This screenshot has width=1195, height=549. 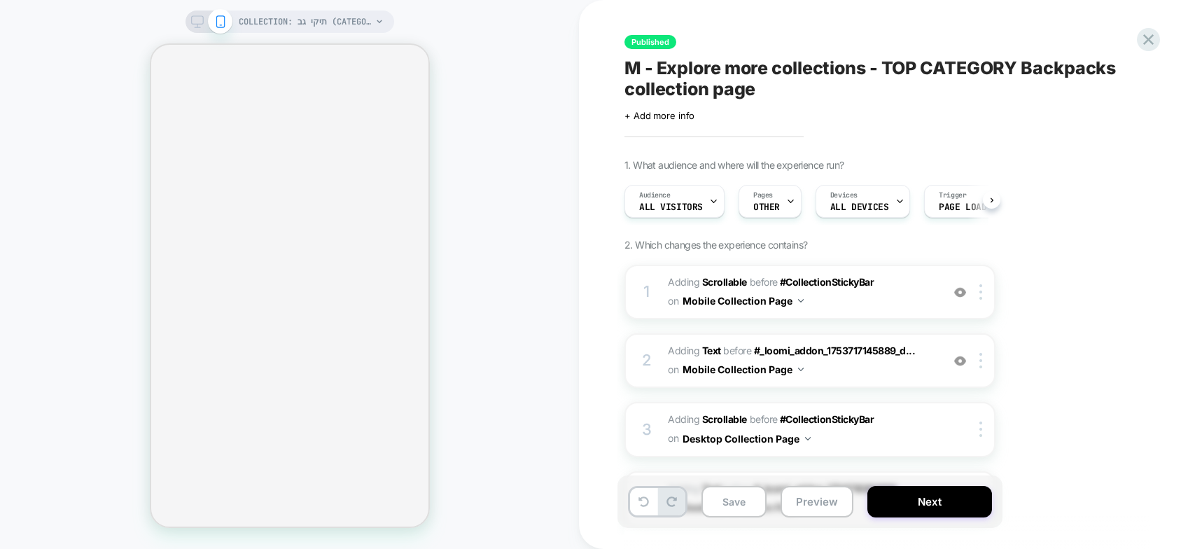 I want to click on span: Audience, so click(x=655, y=195).